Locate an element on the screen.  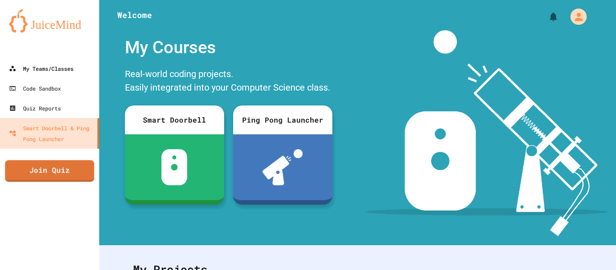
div: My Courses is located at coordinates (229, 47).